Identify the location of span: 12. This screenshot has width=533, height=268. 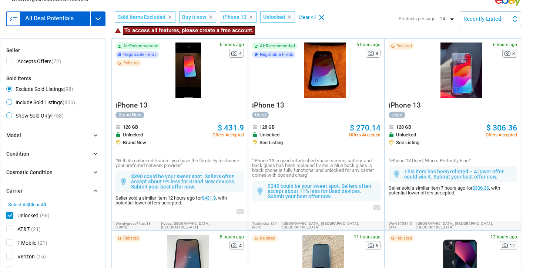
(512, 246).